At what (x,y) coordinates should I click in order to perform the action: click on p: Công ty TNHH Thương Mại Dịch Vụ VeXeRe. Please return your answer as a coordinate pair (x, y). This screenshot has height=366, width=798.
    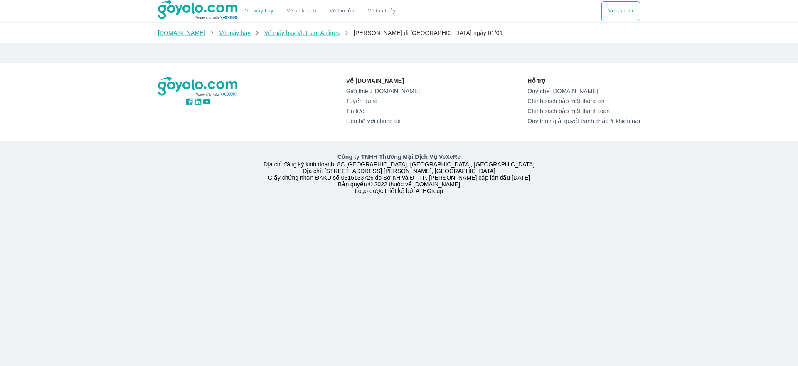
    Looking at the image, I should click on (399, 157).